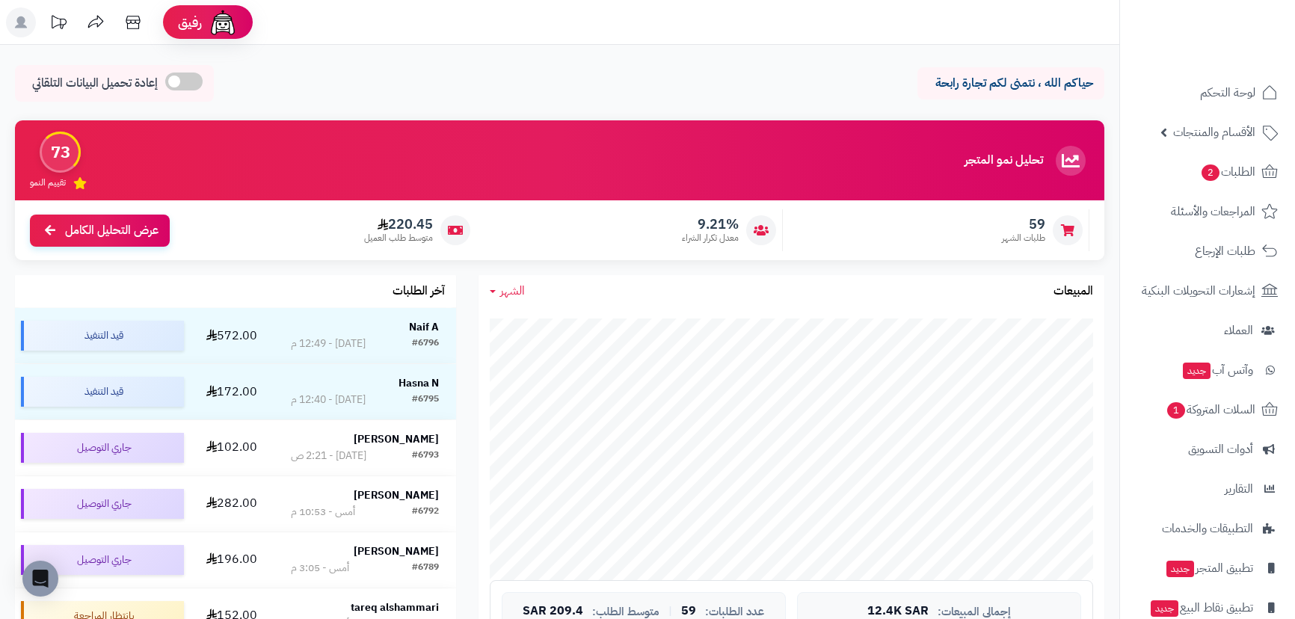  I want to click on div: #6795, so click(425, 400).